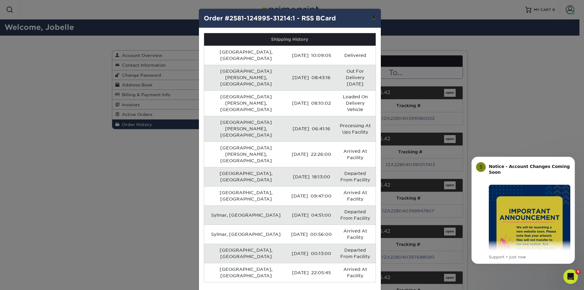 The height and width of the screenshot is (290, 584). Describe the element at coordinates (578, 272) in the screenshot. I see `span: 6` at that location.